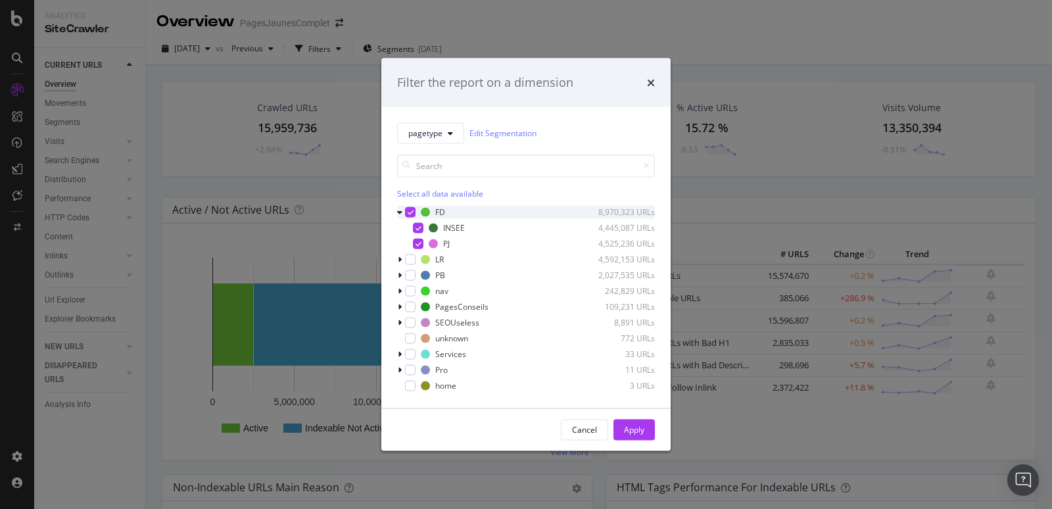 This screenshot has width=1052, height=509. What do you see at coordinates (440, 212) in the screenshot?
I see `div: FD` at bounding box center [440, 212].